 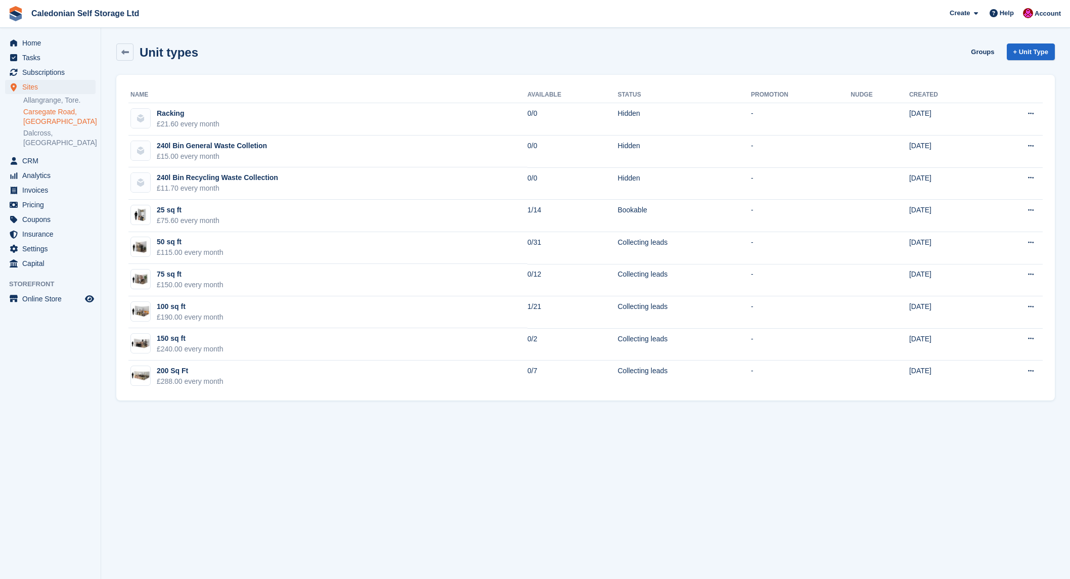 What do you see at coordinates (1048, 14) in the screenshot?
I see `span: Account` at bounding box center [1048, 14].